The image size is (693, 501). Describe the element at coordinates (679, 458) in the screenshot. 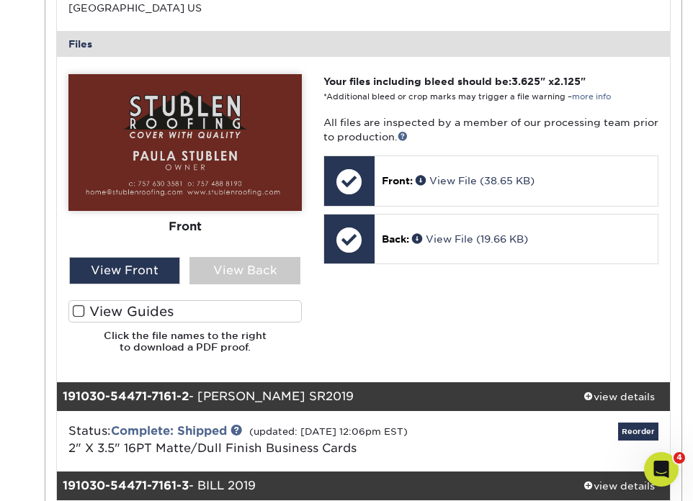

I see `span: 4` at that location.